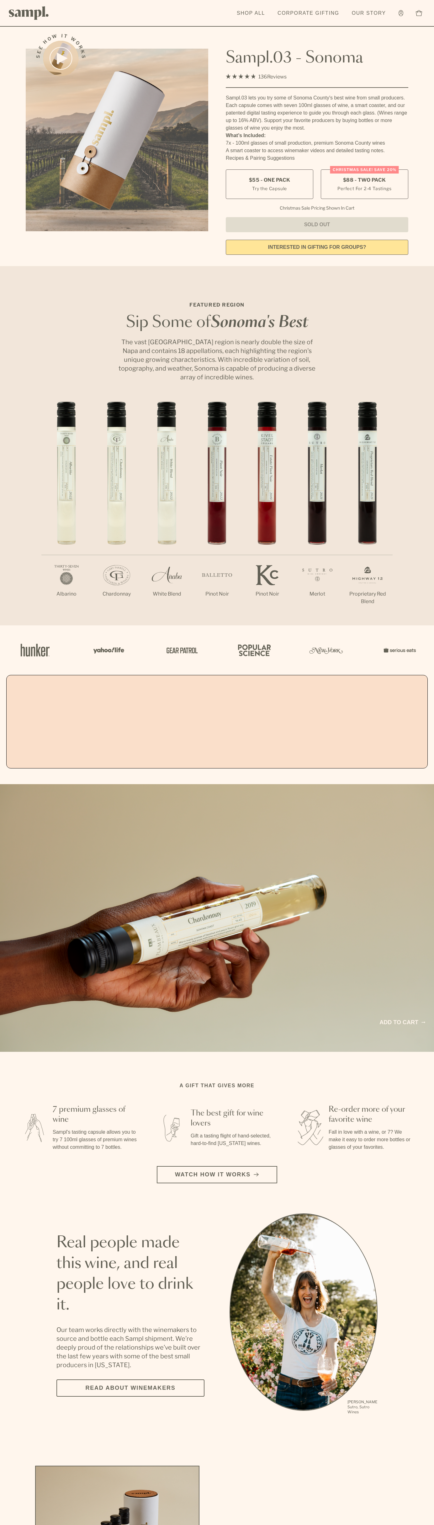 This screenshot has width=434, height=1525. Describe the element at coordinates (167, 594) in the screenshot. I see `p: White Blend` at that location.